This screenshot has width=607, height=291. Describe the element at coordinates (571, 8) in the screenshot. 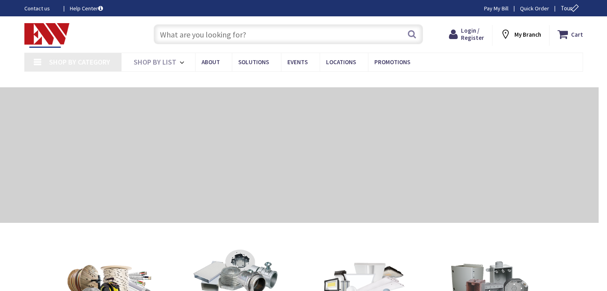

I see `span: Tour` at that location.